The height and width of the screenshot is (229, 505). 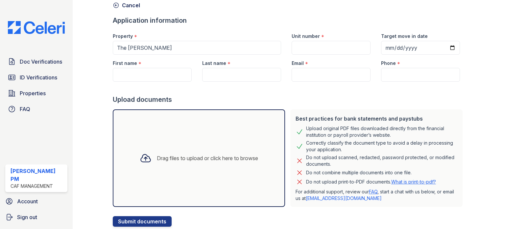 I want to click on a: What is print-to-pdf?, so click(x=414, y=181).